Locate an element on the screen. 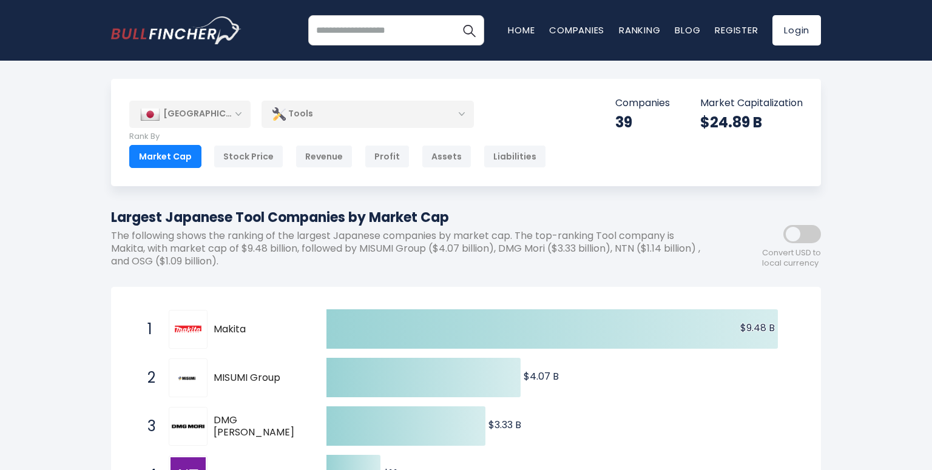  div: 39 is located at coordinates (643, 122).